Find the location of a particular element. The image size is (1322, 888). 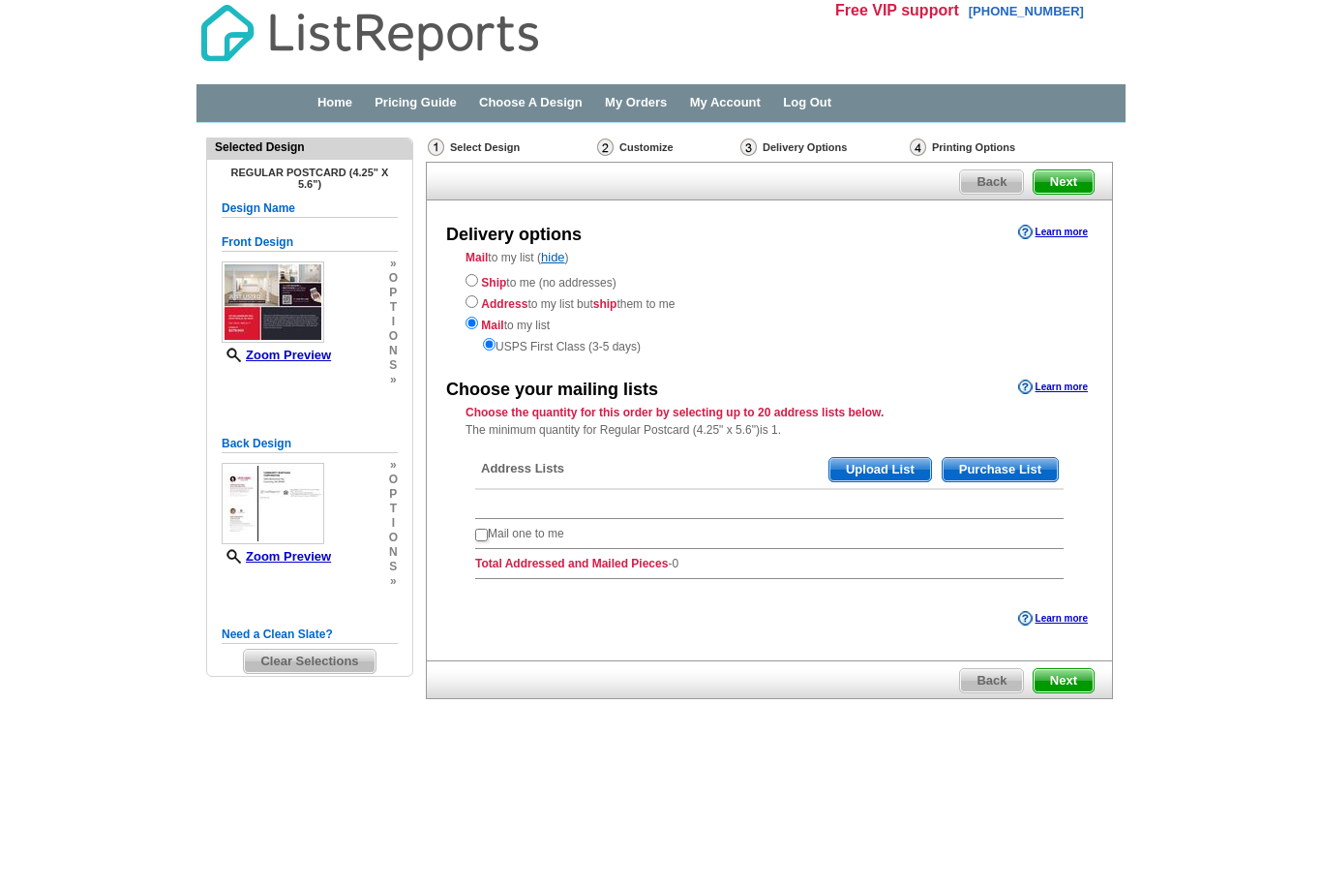

a: hide is located at coordinates (553, 257).